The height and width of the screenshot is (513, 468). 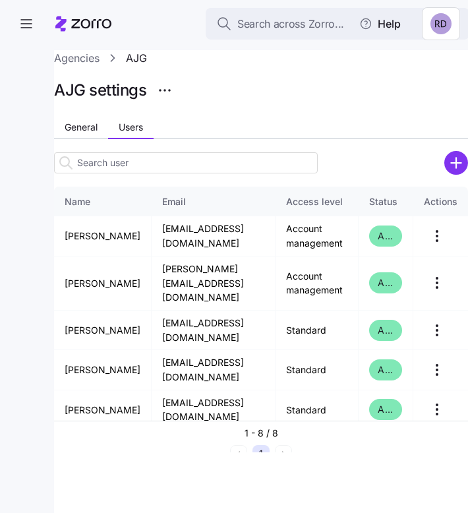 What do you see at coordinates (186, 163) in the screenshot?
I see `input: Search user` at bounding box center [186, 163].